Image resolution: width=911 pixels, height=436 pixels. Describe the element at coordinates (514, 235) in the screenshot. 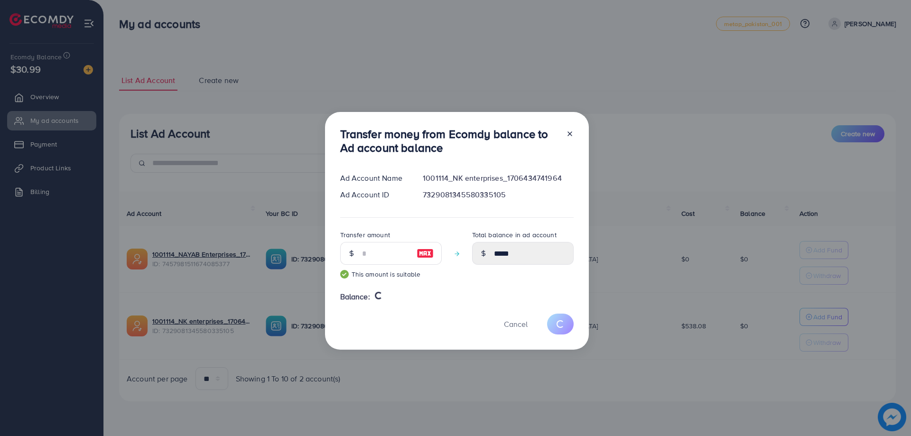

I see `label: Total balance in ad account` at that location.